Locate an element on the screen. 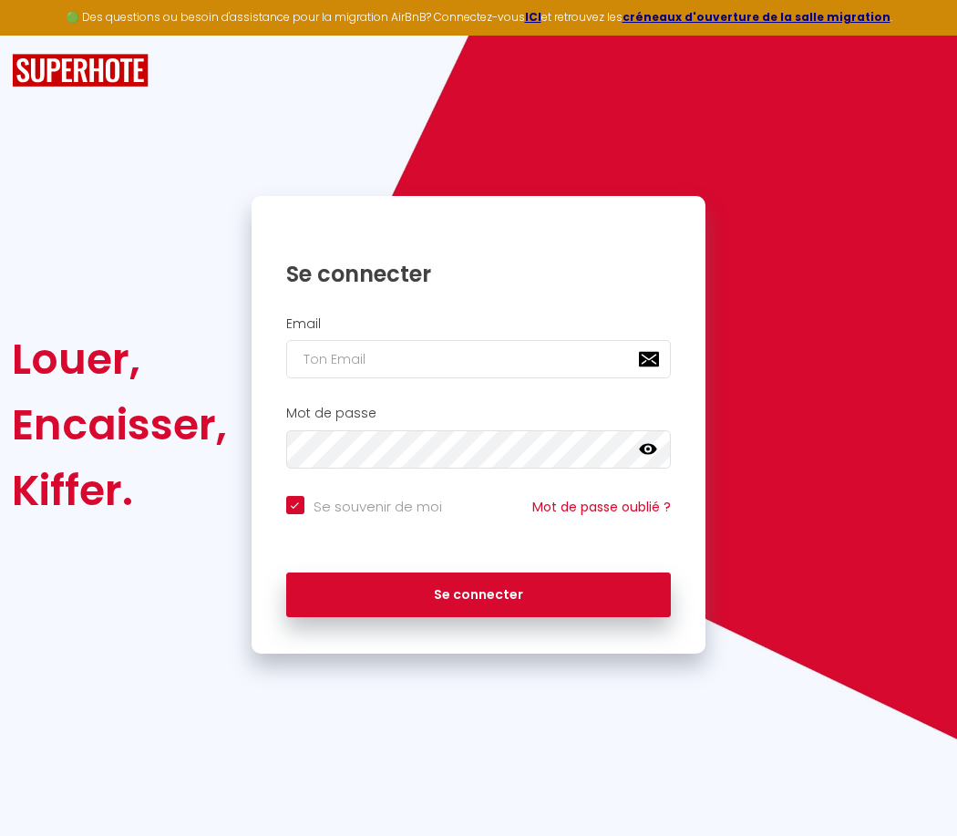 Image resolution: width=957 pixels, height=836 pixels. strong: créneaux d'ouverture de la salle migration is located at coordinates (757, 16).